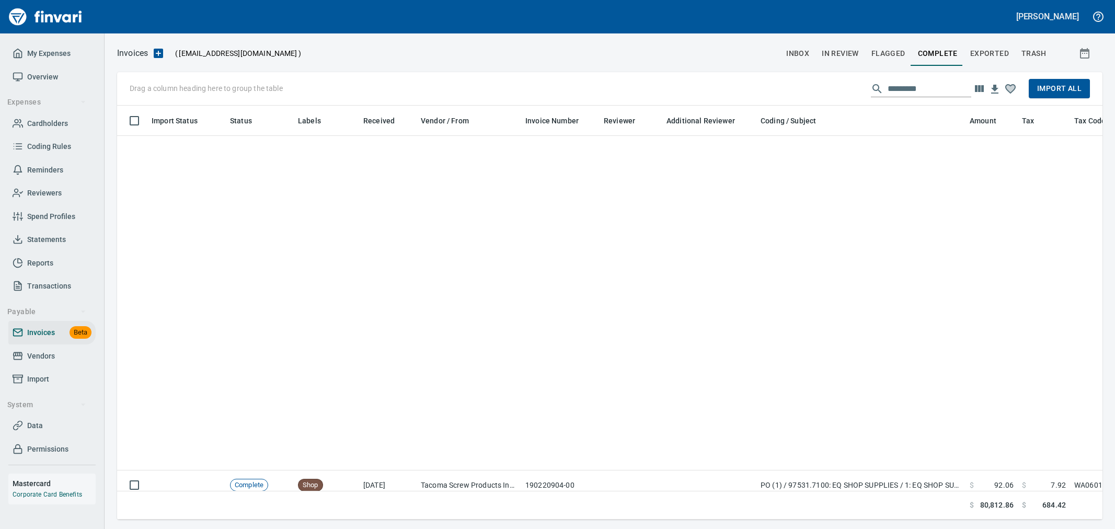 The image size is (1115, 529). What do you see at coordinates (1059, 88) in the screenshot?
I see `span: Import All` at bounding box center [1059, 88].